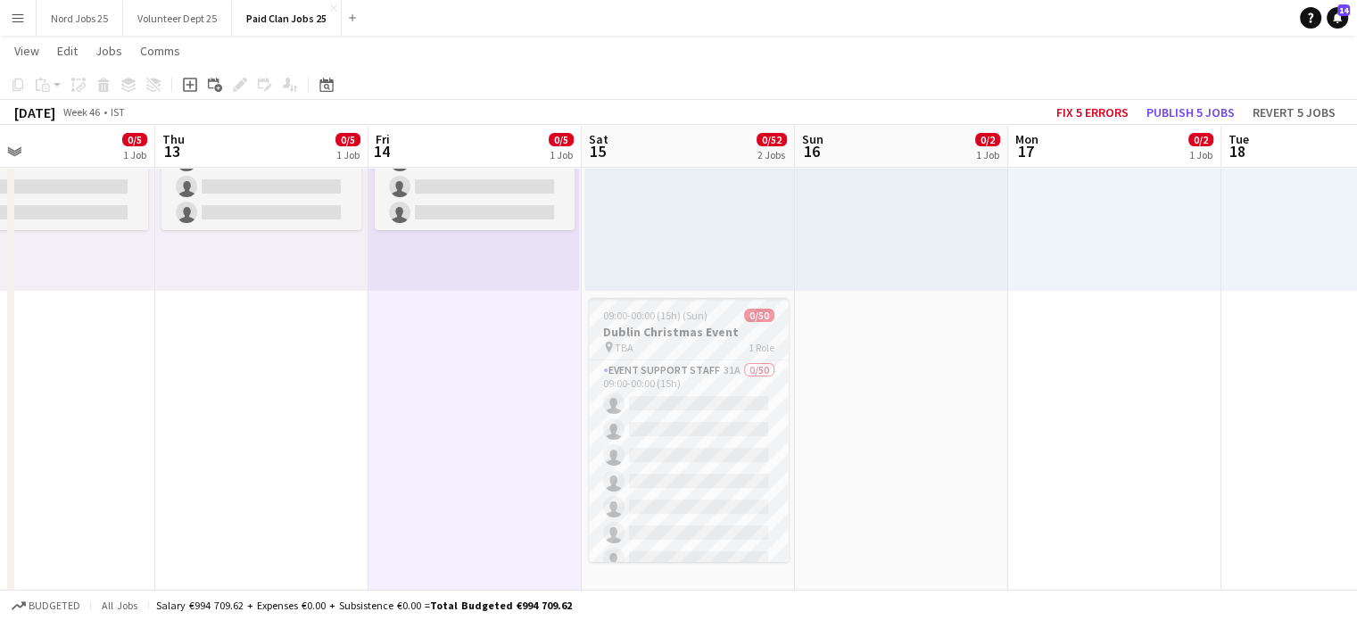 This screenshot has width=1357, height=620. Describe the element at coordinates (67, 51) in the screenshot. I see `span: Edit` at that location.